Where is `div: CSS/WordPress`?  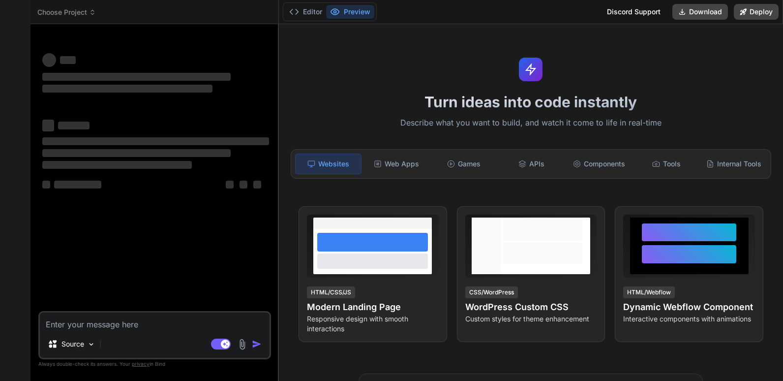 div: CSS/WordPress is located at coordinates (491, 292).